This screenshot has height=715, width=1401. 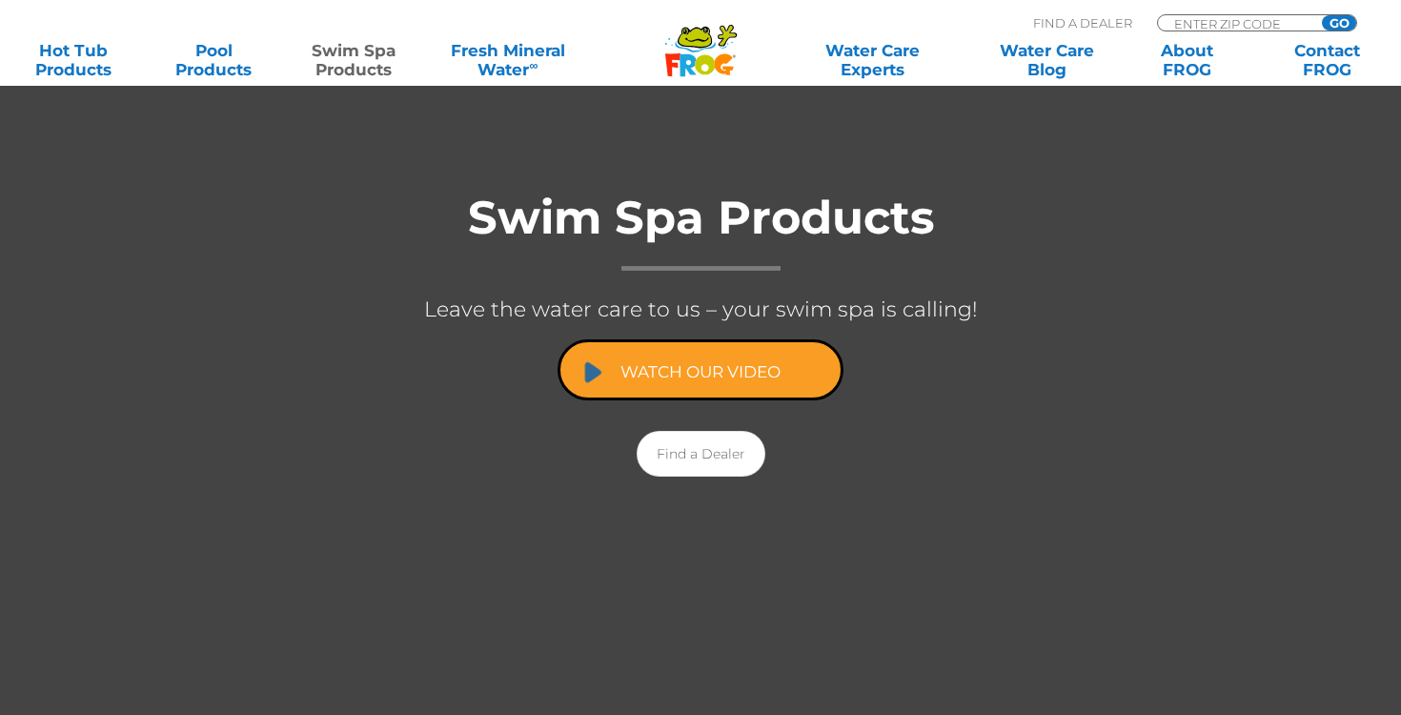 What do you see at coordinates (73, 60) in the screenshot?
I see `a: Hot TubProducts` at bounding box center [73, 60].